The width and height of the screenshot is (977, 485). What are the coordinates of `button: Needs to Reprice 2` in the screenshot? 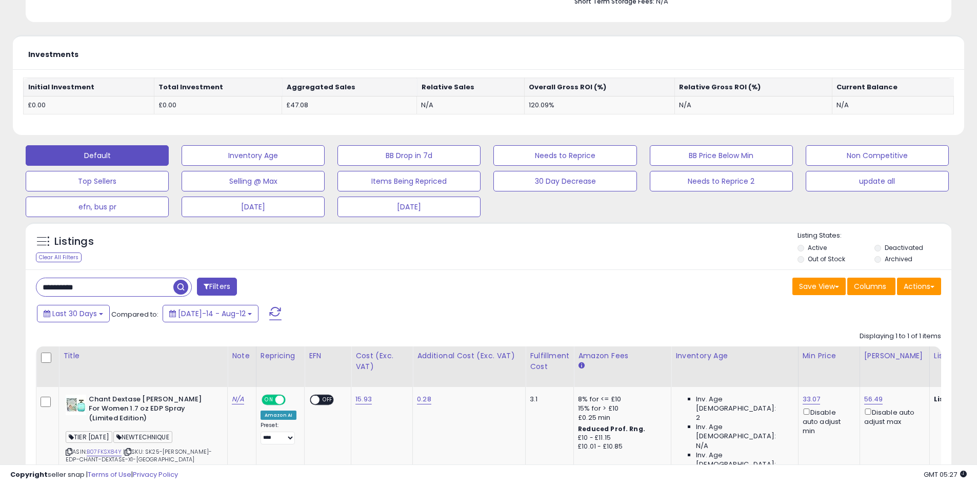 It's located at (721, 181).